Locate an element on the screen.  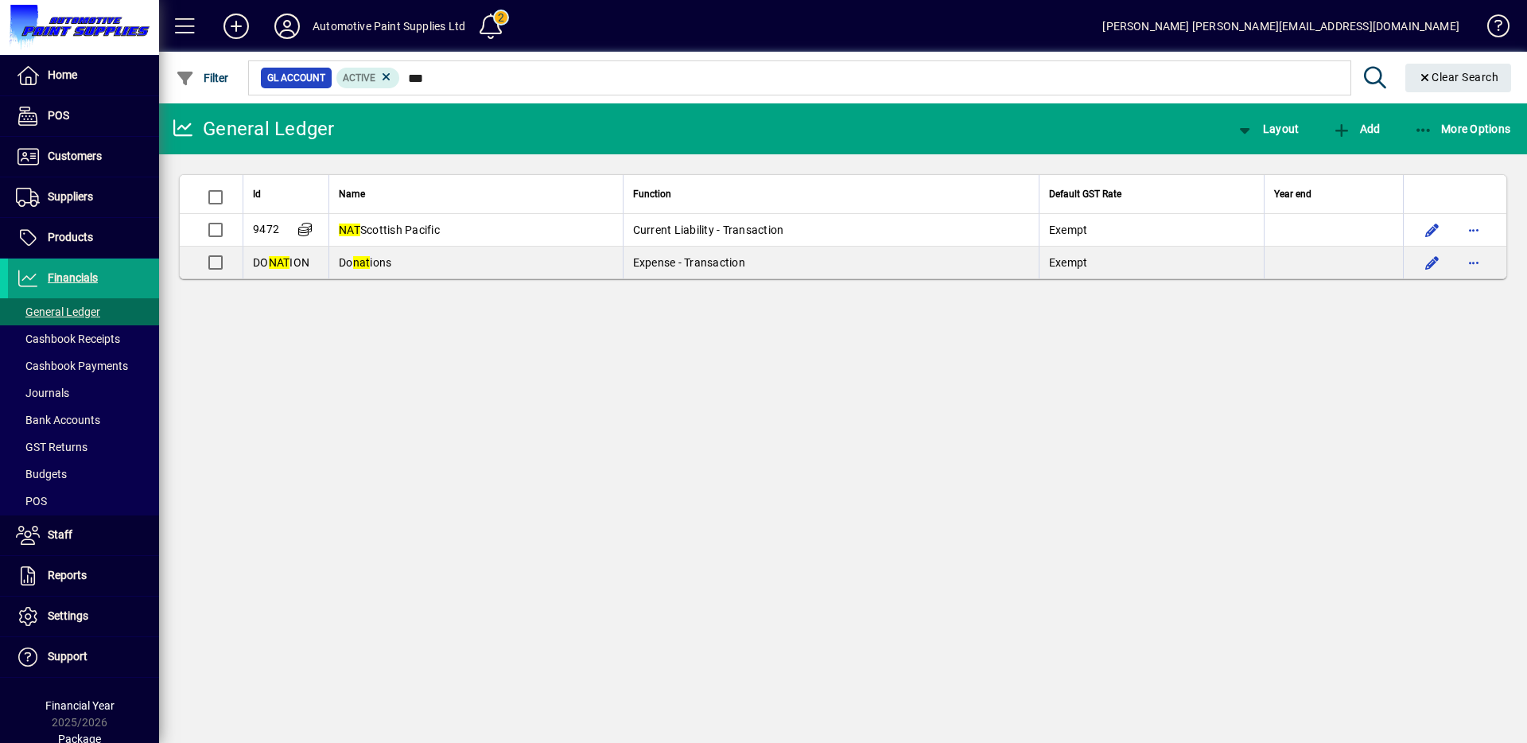
span: Home is located at coordinates (62, 75).